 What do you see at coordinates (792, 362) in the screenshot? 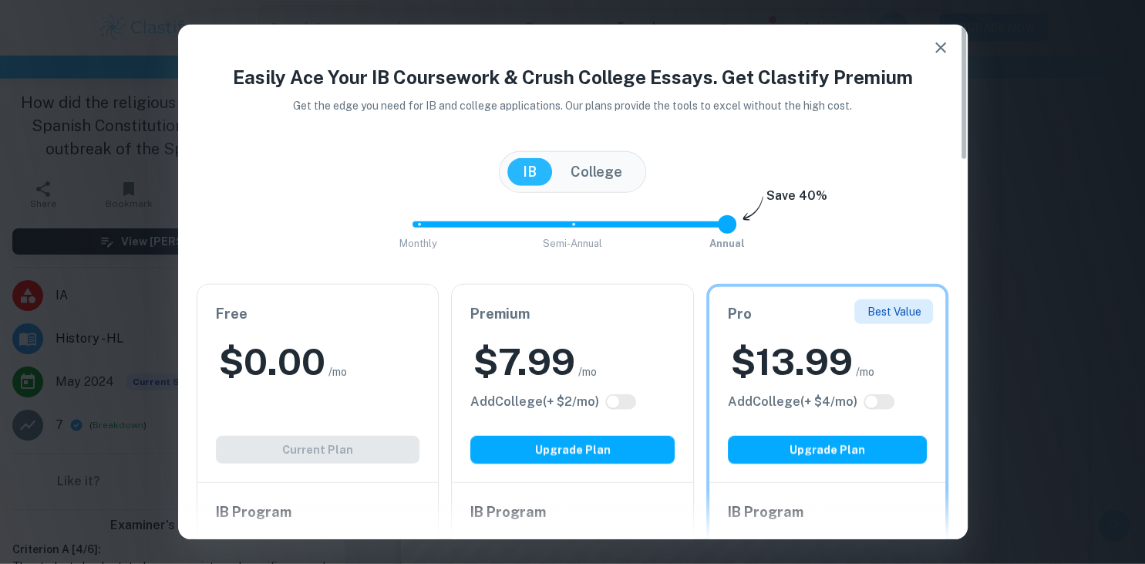
I see `h2: $ 13.99` at bounding box center [792, 362].